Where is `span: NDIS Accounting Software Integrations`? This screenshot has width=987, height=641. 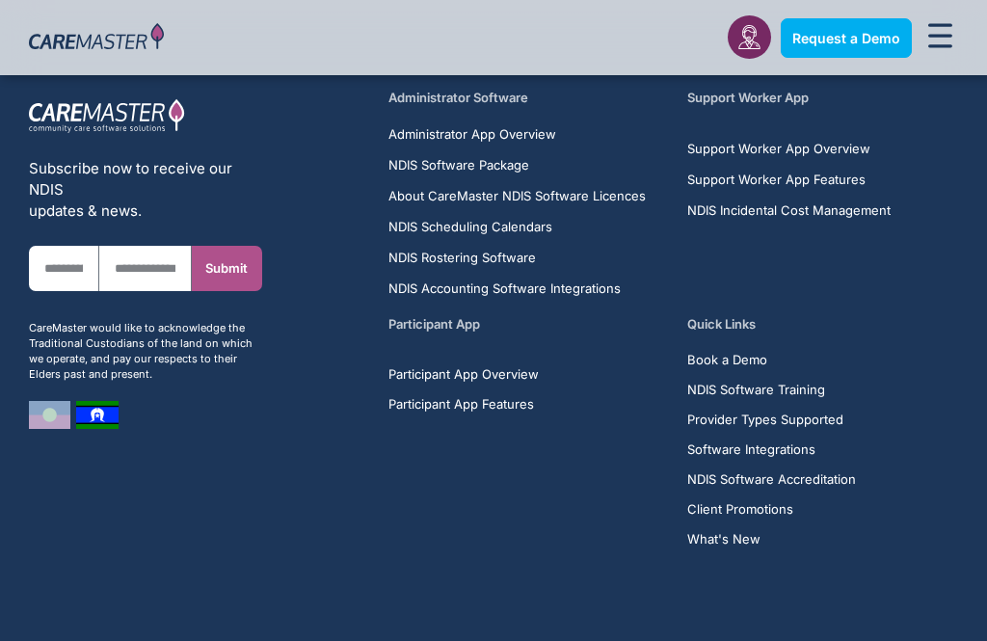
span: NDIS Accounting Software Integrations is located at coordinates (504, 288).